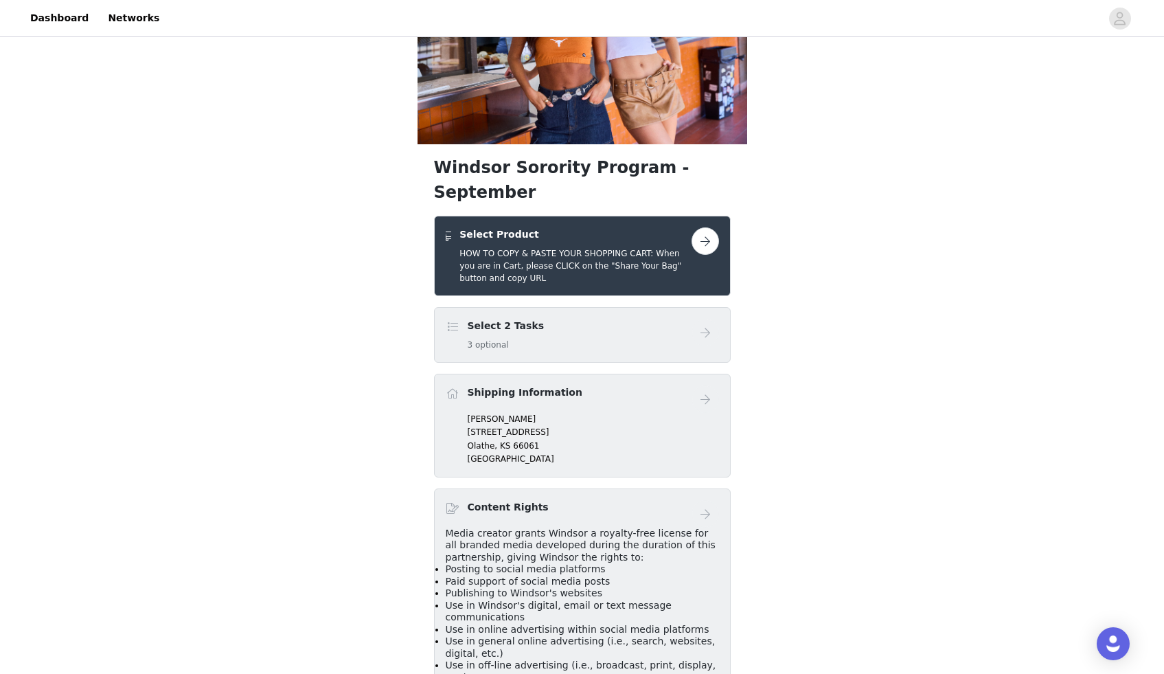  Describe the element at coordinates (133, 18) in the screenshot. I see `a: Networks` at that location.